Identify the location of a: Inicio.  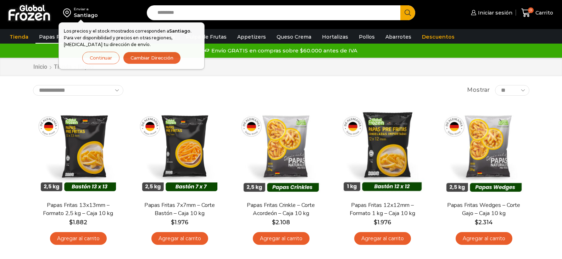
(40, 67).